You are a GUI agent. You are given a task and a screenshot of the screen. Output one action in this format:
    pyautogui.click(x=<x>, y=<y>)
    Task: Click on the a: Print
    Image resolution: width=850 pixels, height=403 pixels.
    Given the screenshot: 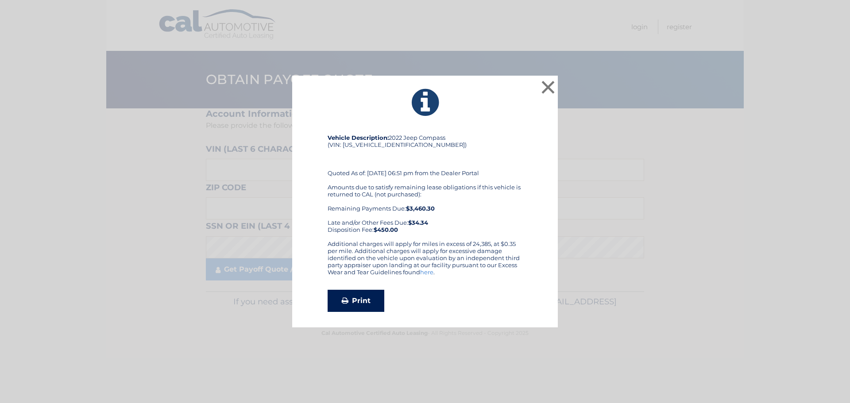 What is the action you would take?
    pyautogui.click(x=356, y=301)
    